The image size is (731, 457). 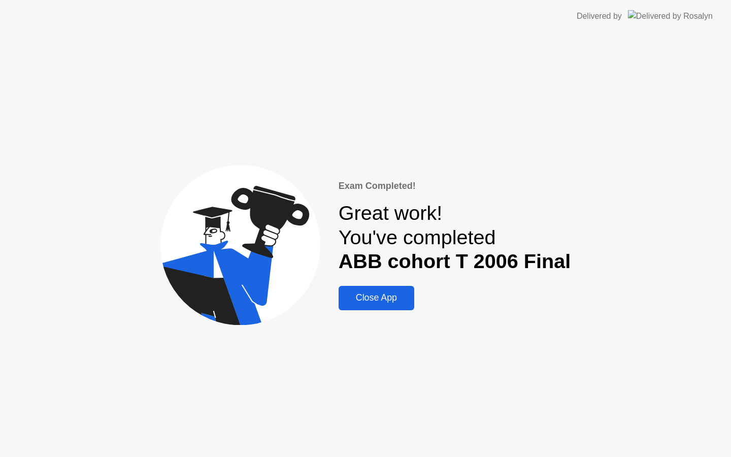 I want to click on div: Delivered by, so click(x=599, y=16).